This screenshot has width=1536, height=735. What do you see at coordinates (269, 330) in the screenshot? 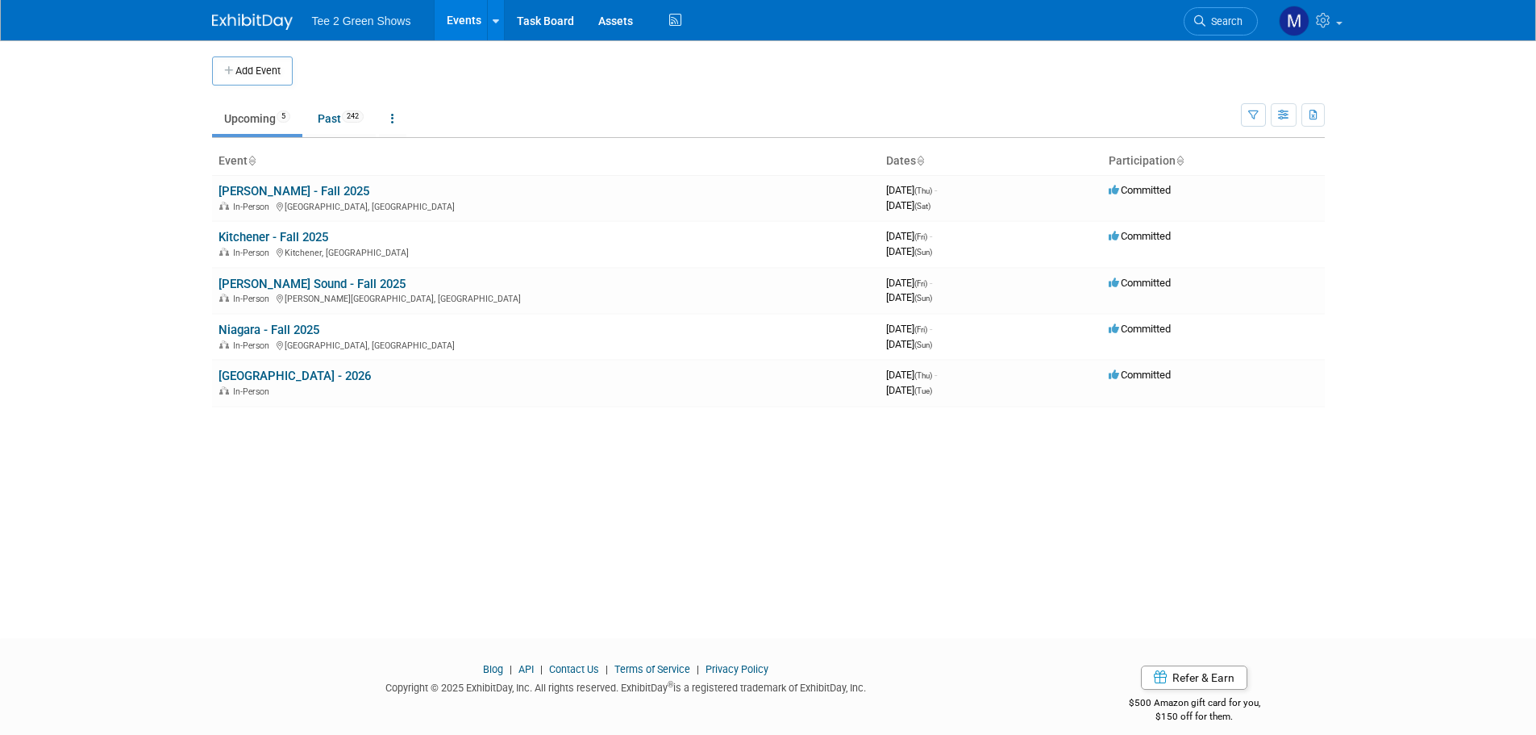
I see `a: Niagara - Fall 2025` at bounding box center [269, 330].